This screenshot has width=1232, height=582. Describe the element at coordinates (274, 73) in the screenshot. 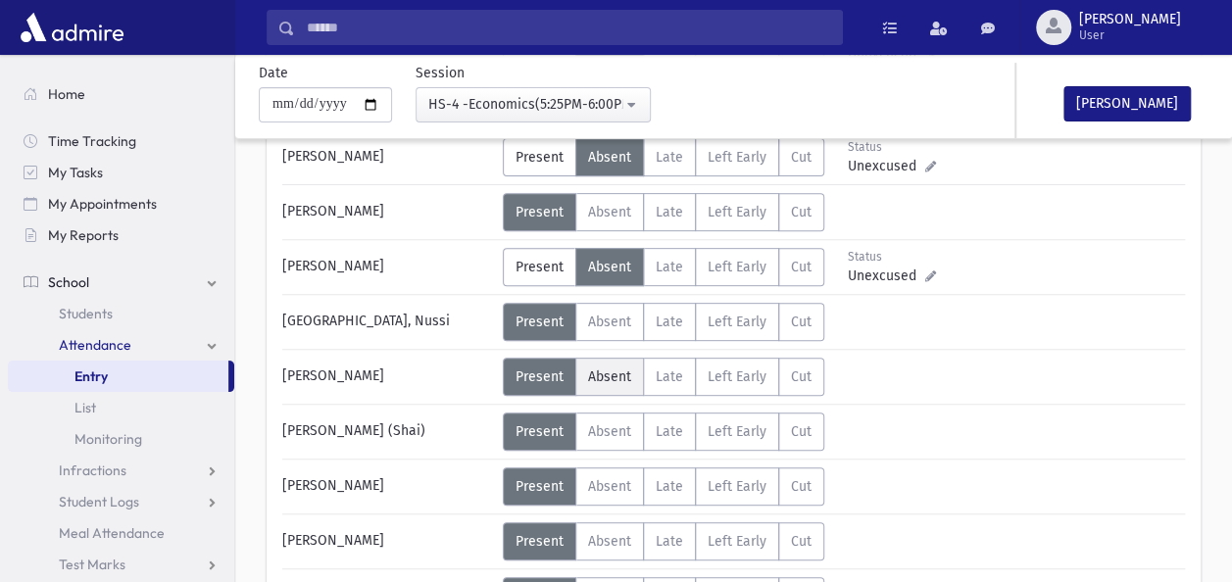

I see `label: Date` at that location.